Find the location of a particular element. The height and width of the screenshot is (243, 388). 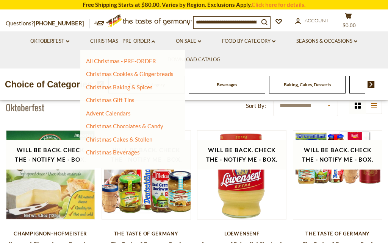

a: Beverages is located at coordinates (227, 84).